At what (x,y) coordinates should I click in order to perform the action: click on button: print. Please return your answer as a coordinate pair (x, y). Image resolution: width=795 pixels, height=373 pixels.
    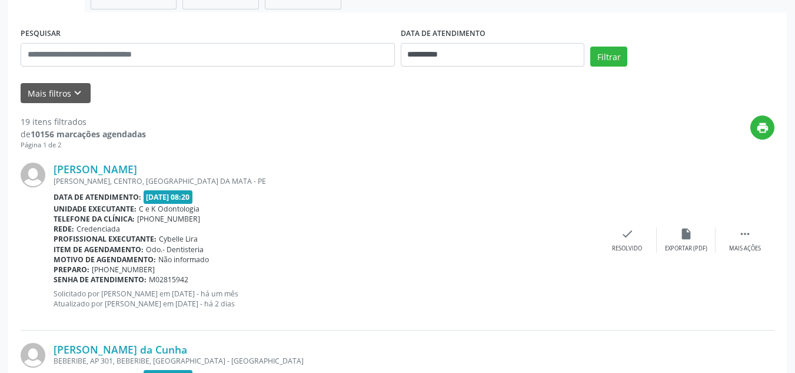
    Looking at the image, I should click on (762, 127).